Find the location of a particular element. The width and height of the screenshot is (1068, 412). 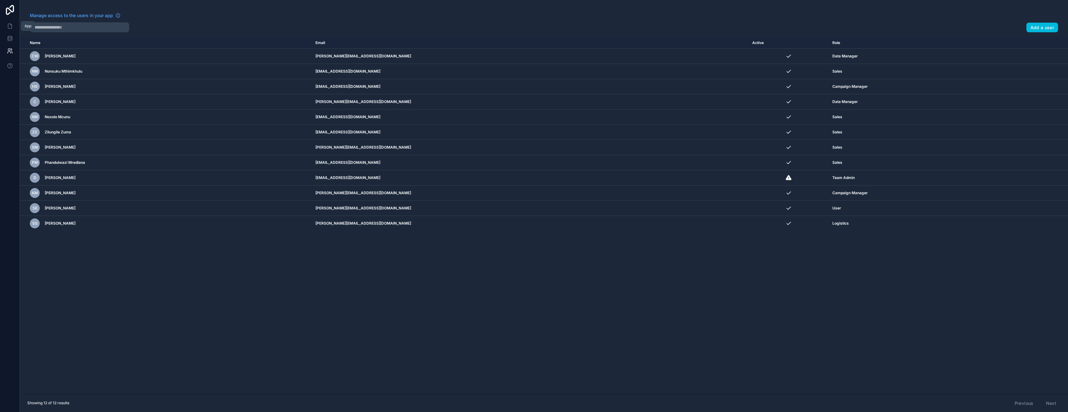

span: CW is located at coordinates (35, 56).